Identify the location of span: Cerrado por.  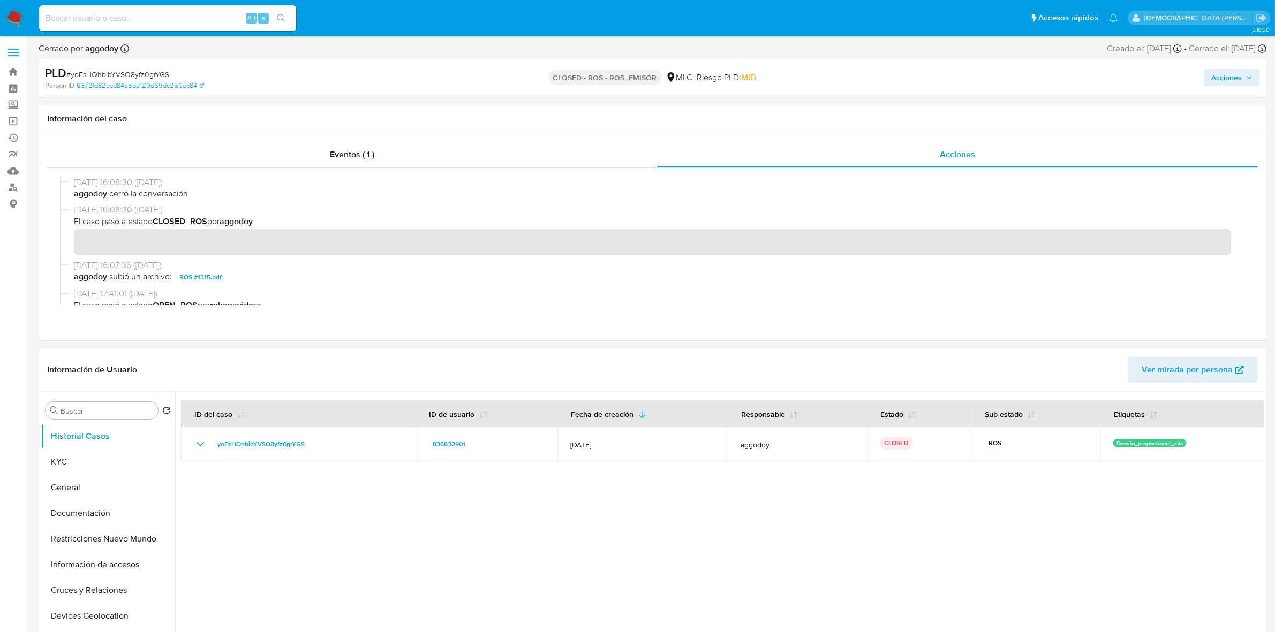
(78, 49).